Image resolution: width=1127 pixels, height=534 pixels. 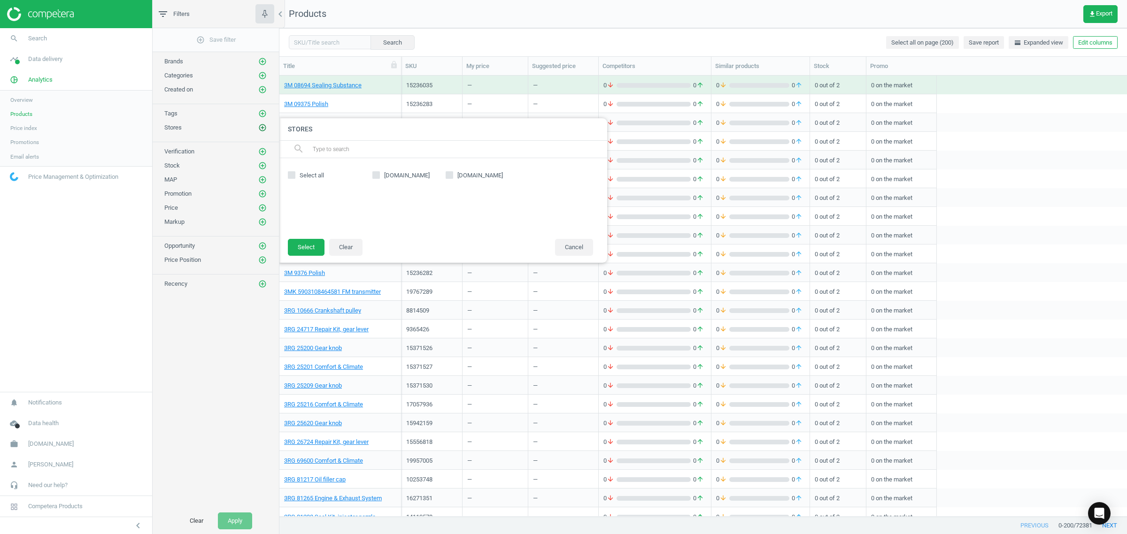 I want to click on i: person, so click(x=14, y=465).